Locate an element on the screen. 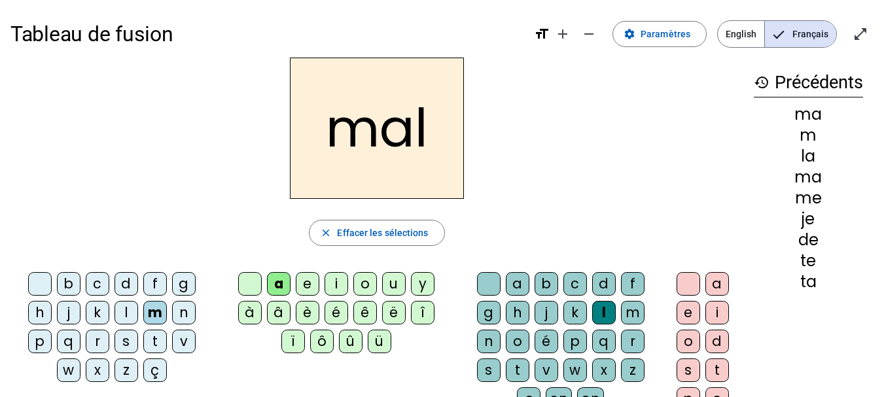 Image resolution: width=884 pixels, height=397 pixels. button: Augmenter la taille de la police is located at coordinates (563, 34).